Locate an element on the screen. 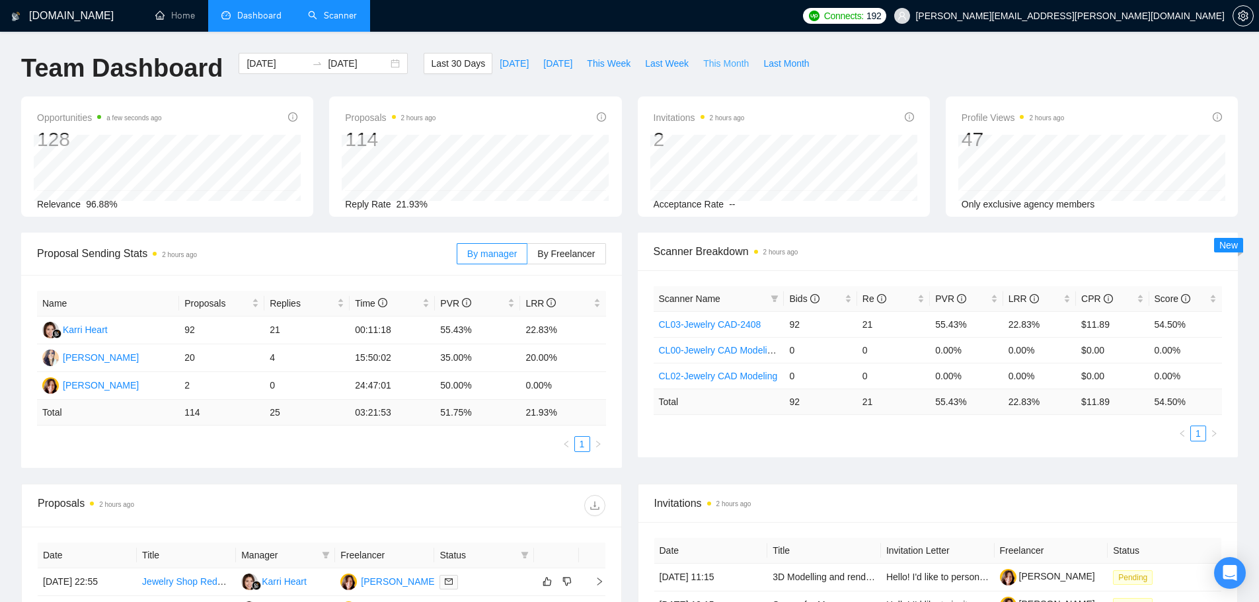 The image size is (1259, 602). span: LRR is located at coordinates (541, 303).